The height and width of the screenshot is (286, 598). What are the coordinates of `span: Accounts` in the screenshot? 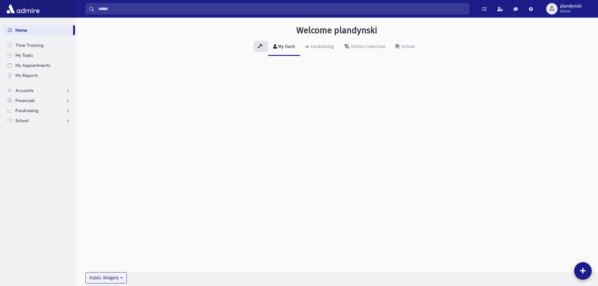 It's located at (24, 90).